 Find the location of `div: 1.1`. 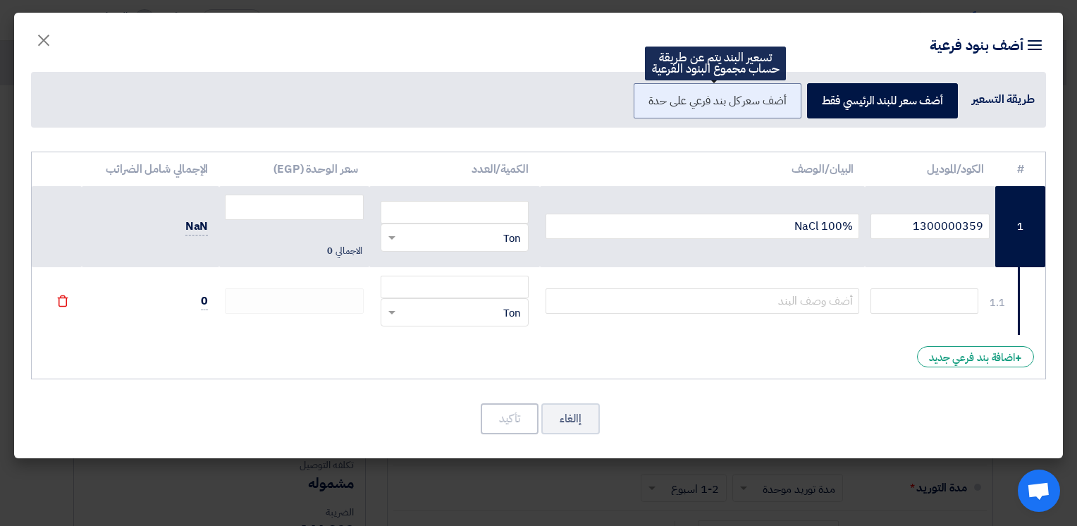

div: 1.1 is located at coordinates (997, 302).